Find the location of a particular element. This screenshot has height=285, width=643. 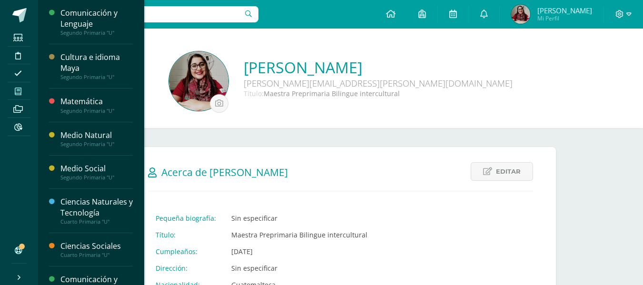

div: Comunicación y Lenguaje is located at coordinates (97, 19).